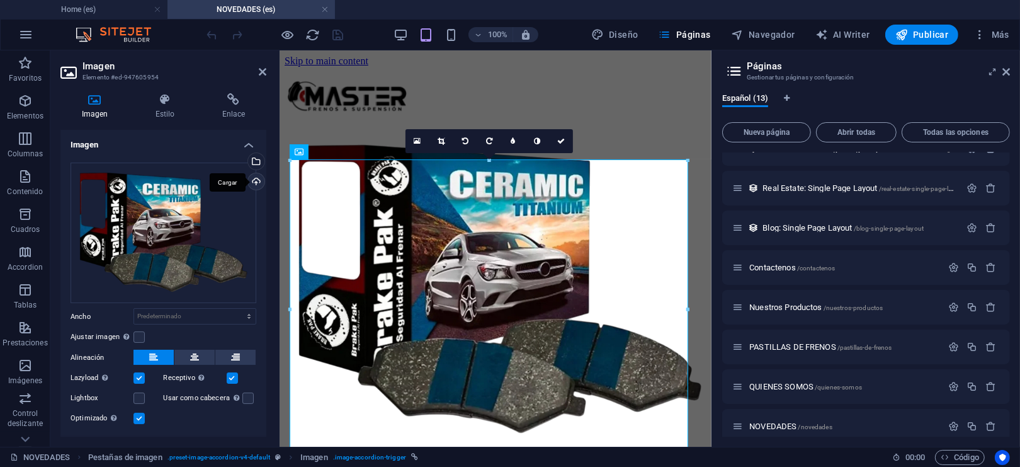 This screenshot has height=467, width=1020. What do you see at coordinates (25, 305) in the screenshot?
I see `p: Tablas` at bounding box center [25, 305].